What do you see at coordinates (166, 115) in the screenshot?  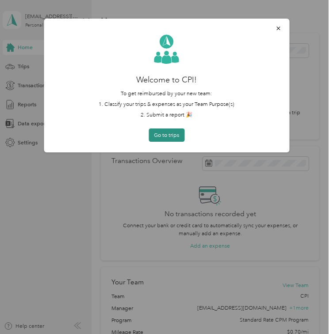 I see `li: 2. Submit a report 🎉` at bounding box center [166, 115].